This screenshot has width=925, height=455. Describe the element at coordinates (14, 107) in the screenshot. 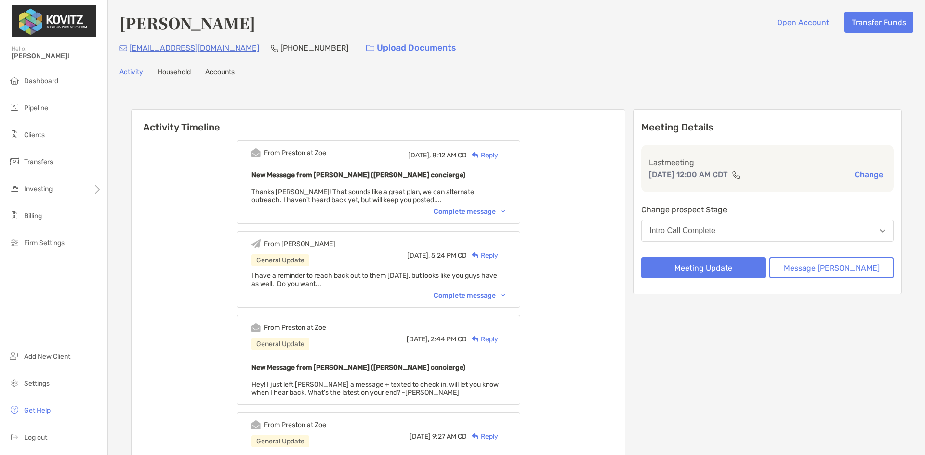

I see `img: pipeline icon` at that location.